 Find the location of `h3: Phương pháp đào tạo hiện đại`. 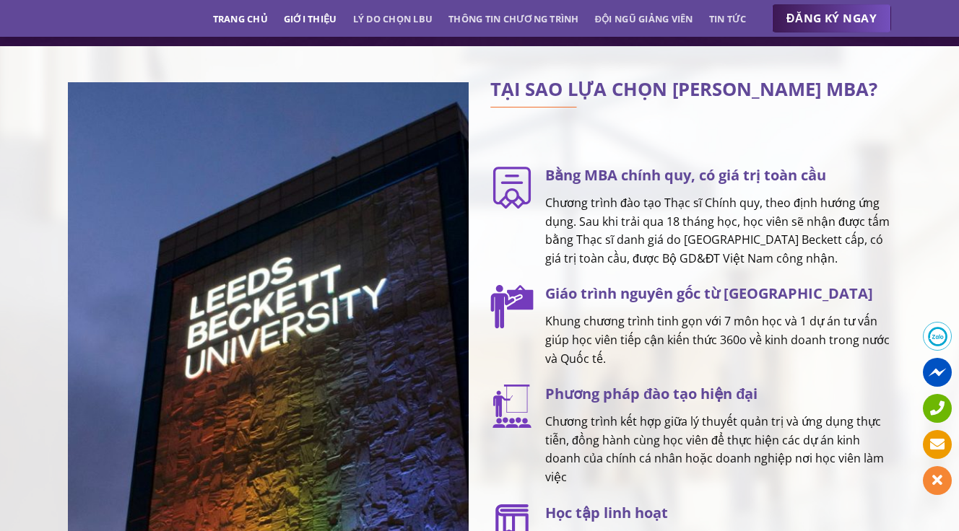

h3: Phương pháp đào tạo hiện đại is located at coordinates (717, 394).